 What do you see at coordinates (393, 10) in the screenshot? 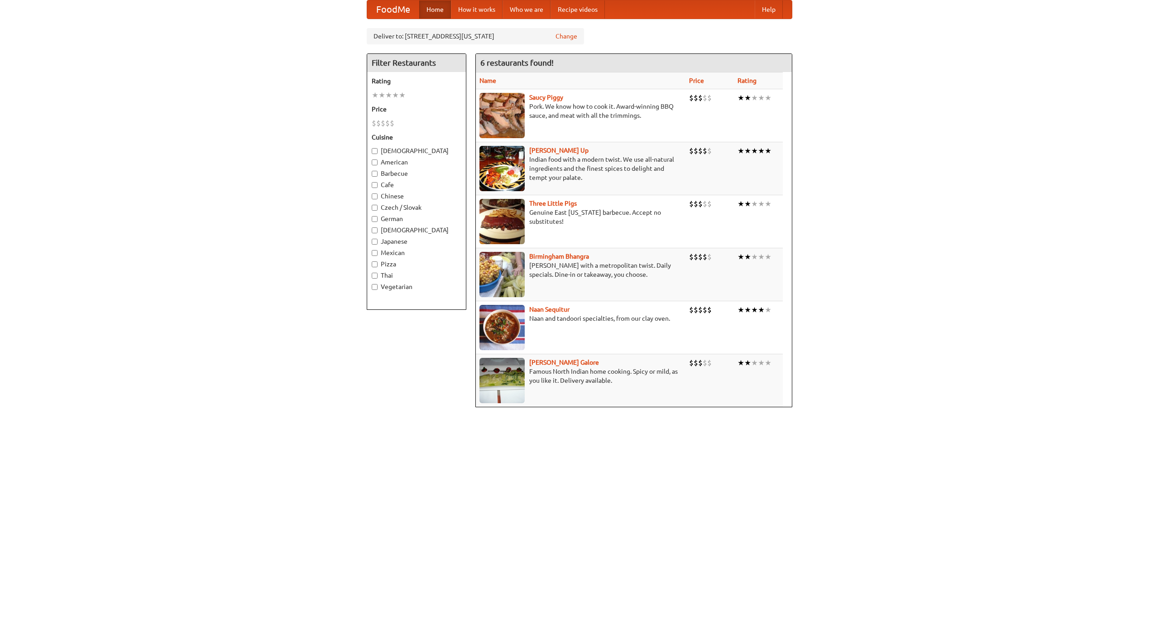
I see `a: FoodMe` at bounding box center [393, 10].